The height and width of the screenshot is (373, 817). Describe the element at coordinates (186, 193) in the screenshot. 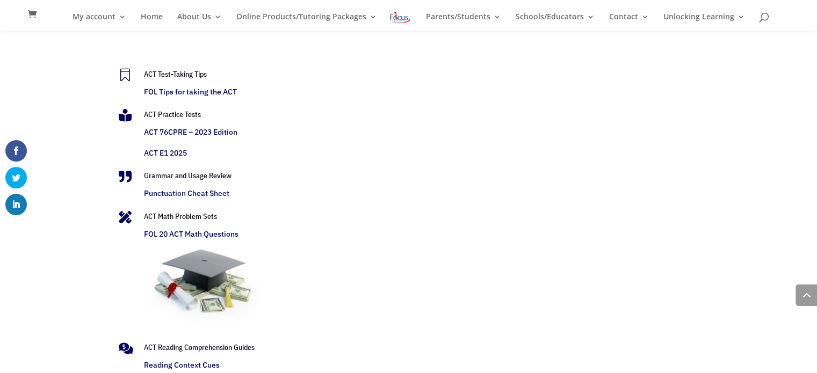

I see `a: Punctuation Cheat Sheet` at that location.